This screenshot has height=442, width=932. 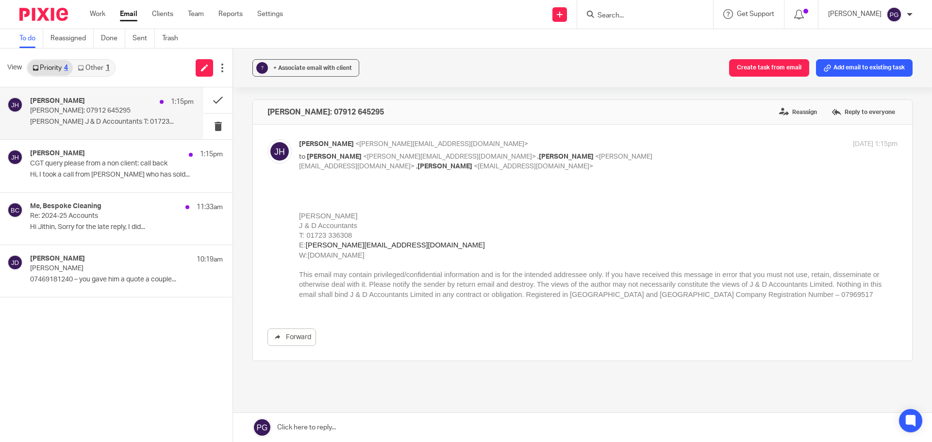 What do you see at coordinates (66, 68) in the screenshot?
I see `div: 4` at bounding box center [66, 68].